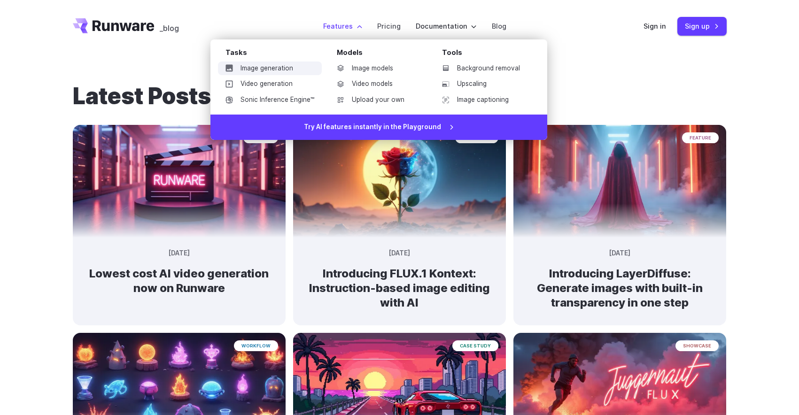 This screenshot has width=799, height=415. I want to click on img: A cloaked figure made entirely of bending light and heat distortion, slightly warping the scene b..., so click(620, 181).